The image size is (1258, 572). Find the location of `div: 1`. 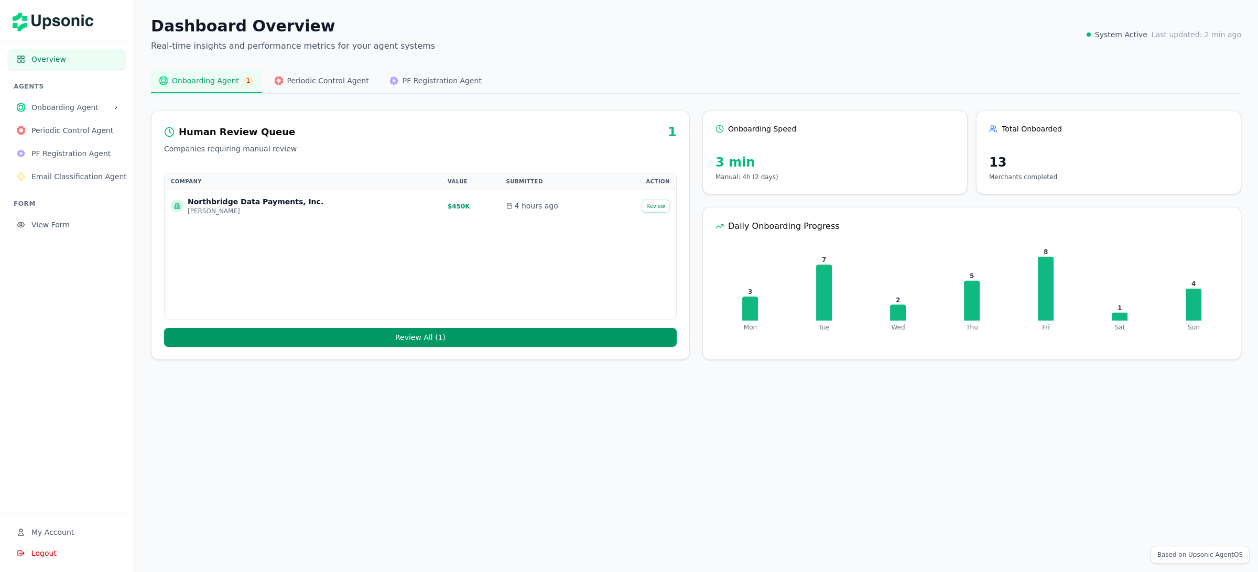

div: 1 is located at coordinates (672, 132).